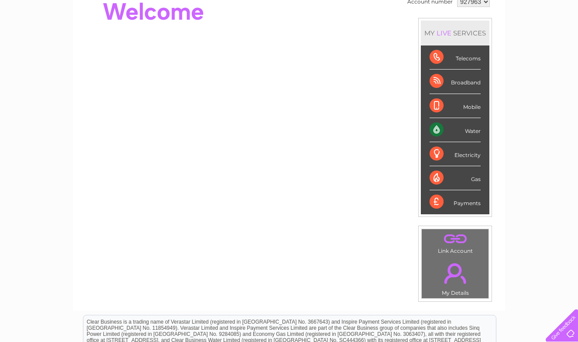 This screenshot has width=578, height=342. Describe the element at coordinates (509, 40) in the screenshot. I see `a: Blog` at that location.